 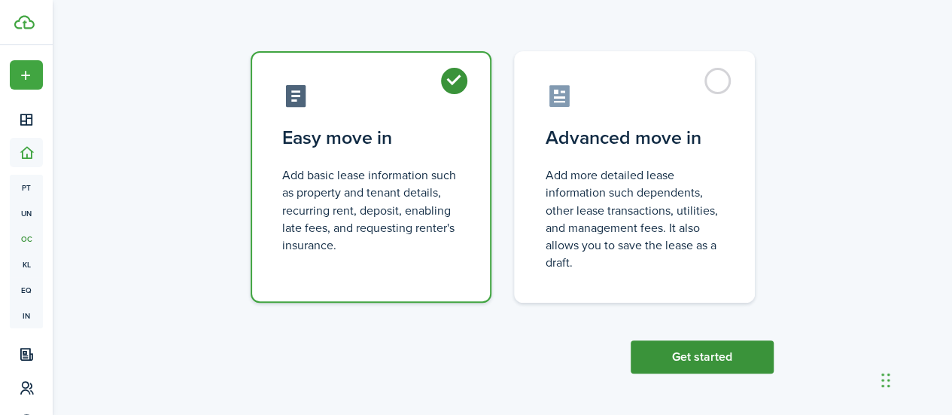 I want to click on a: un, so click(x=26, y=213).